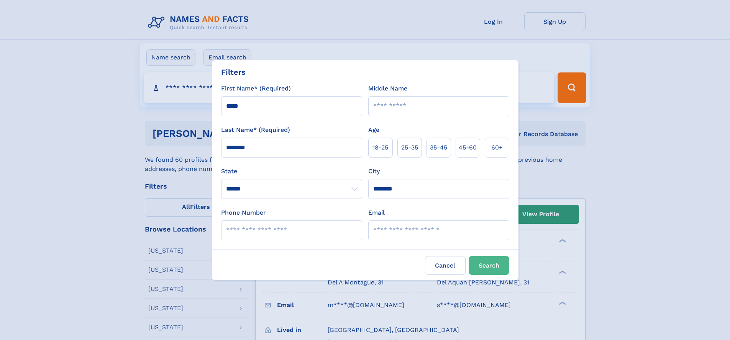 The image size is (730, 340). Describe the element at coordinates (256, 130) in the screenshot. I see `label: Last Name* (Required)` at that location.